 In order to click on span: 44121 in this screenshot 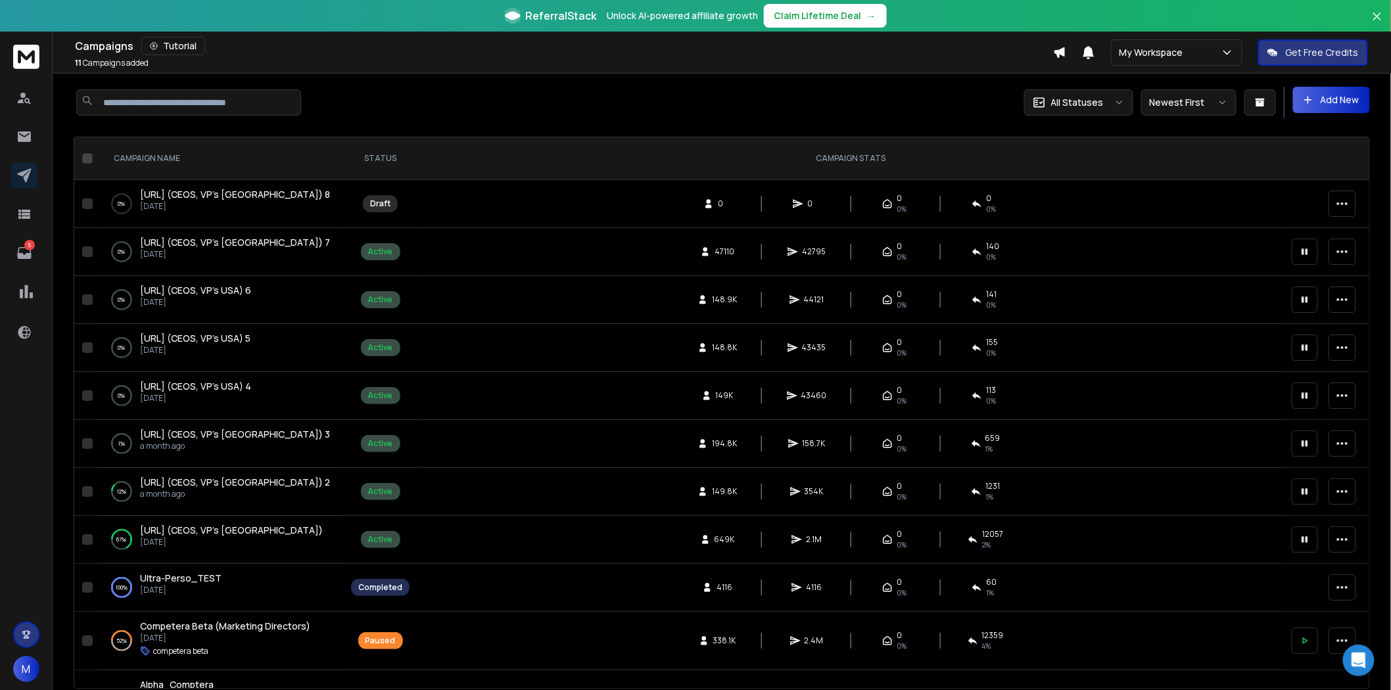, I will do `click(814, 300)`.